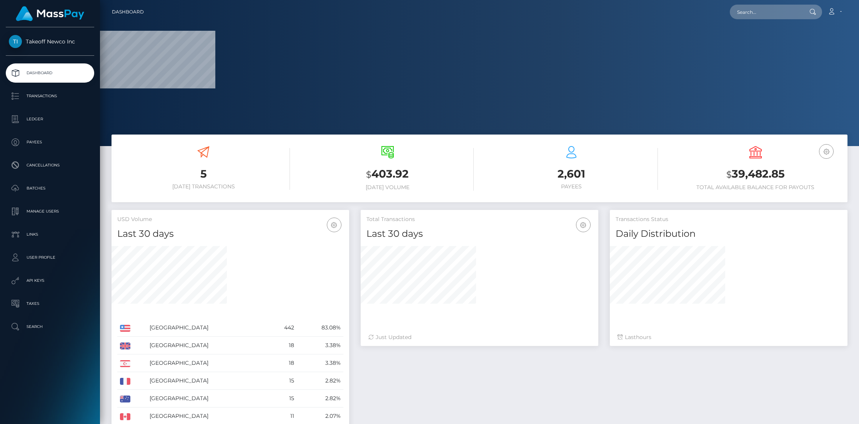 This screenshot has width=859, height=424. What do you see at coordinates (203, 174) in the screenshot?
I see `h3: 5` at bounding box center [203, 174].